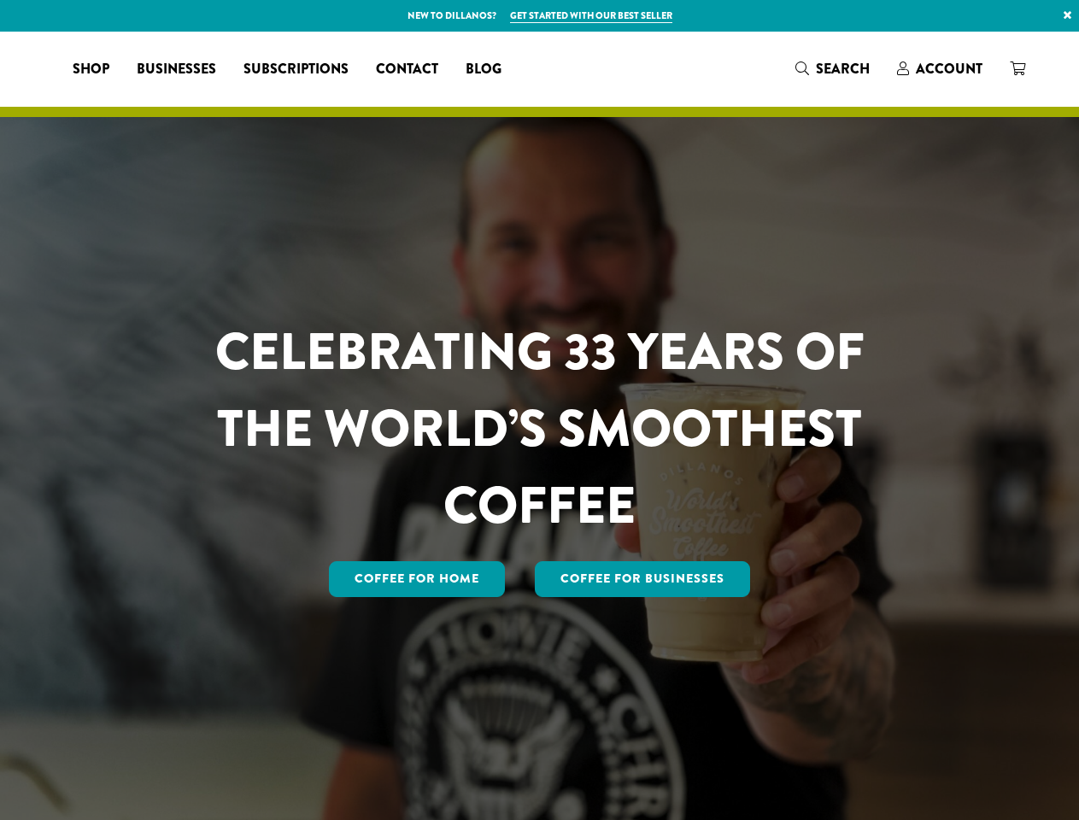 The width and height of the screenshot is (1079, 820). What do you see at coordinates (176, 69) in the screenshot?
I see `span: Businesses` at bounding box center [176, 69].